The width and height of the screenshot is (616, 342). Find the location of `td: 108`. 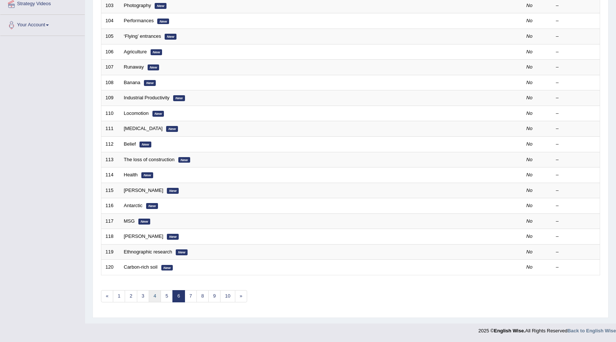

td: 108 is located at coordinates (111, 83).